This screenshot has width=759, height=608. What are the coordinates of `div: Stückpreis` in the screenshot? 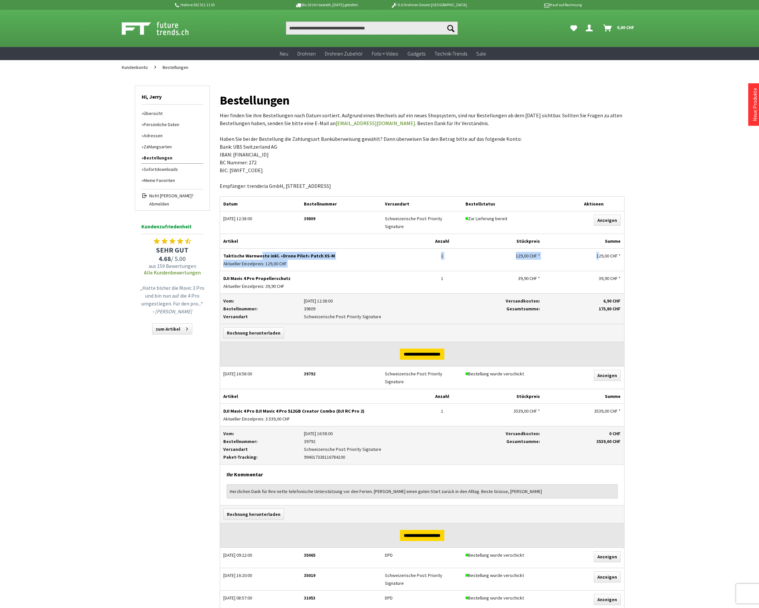 It's located at (503, 241).